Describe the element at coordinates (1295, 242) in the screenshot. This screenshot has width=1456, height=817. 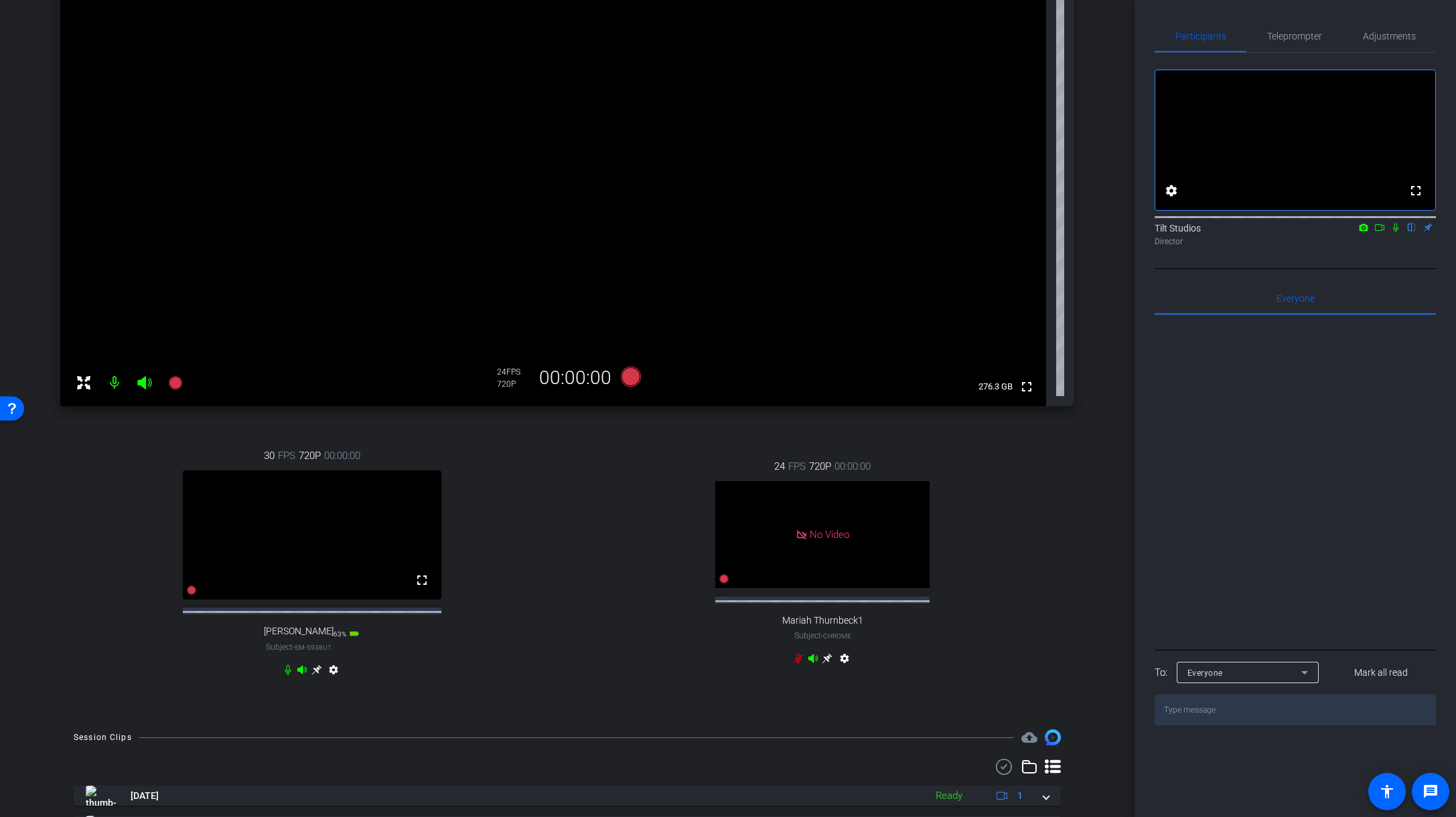
I see `div: Director` at that location.